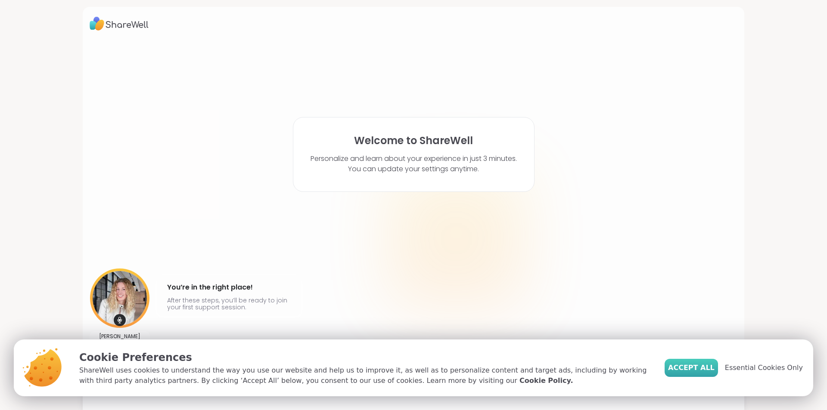 The height and width of the screenshot is (410, 827). Describe the element at coordinates (120, 320) in the screenshot. I see `img: mic icon` at that location.